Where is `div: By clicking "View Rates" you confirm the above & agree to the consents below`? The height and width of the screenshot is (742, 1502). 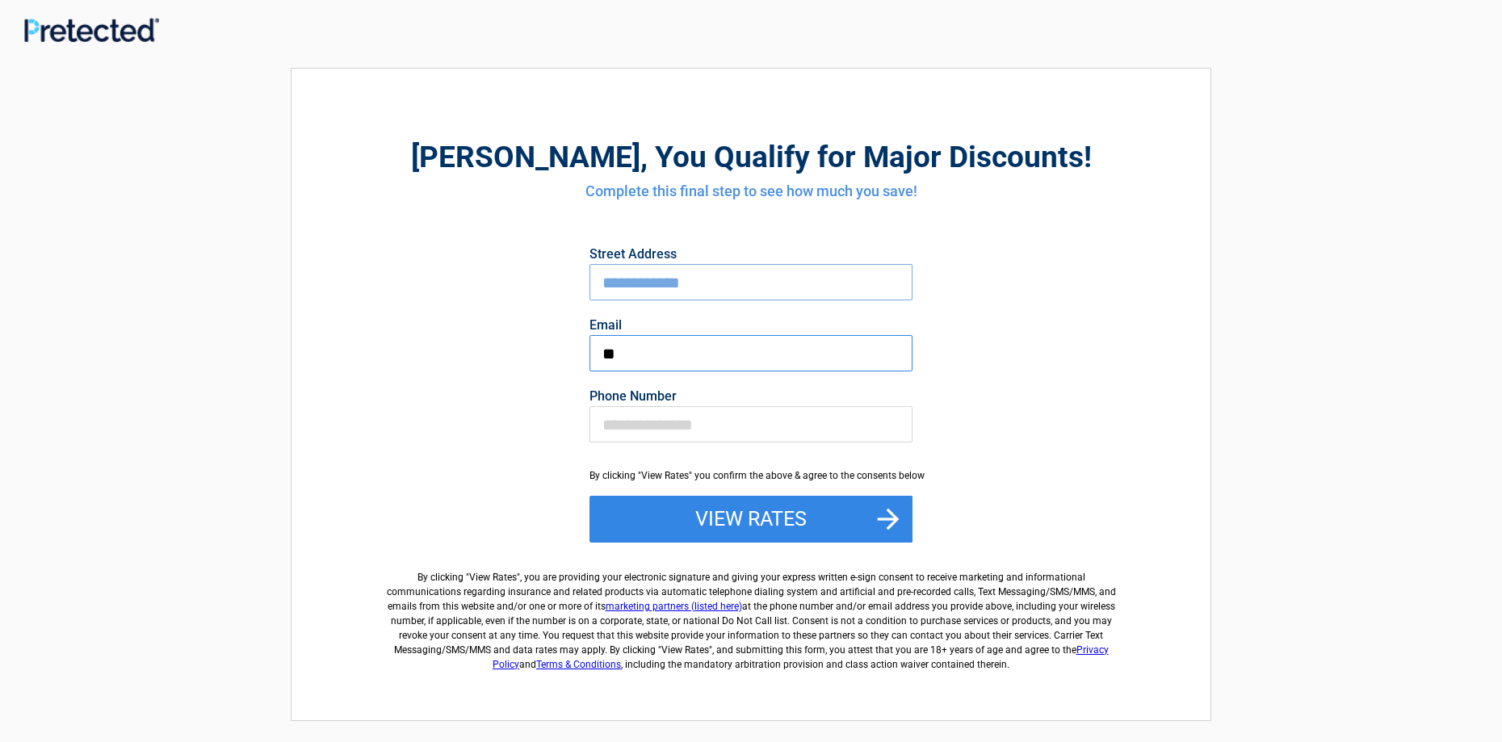
div: By clicking "View Rates" you confirm the above & agree to the consents below is located at coordinates (751, 476).